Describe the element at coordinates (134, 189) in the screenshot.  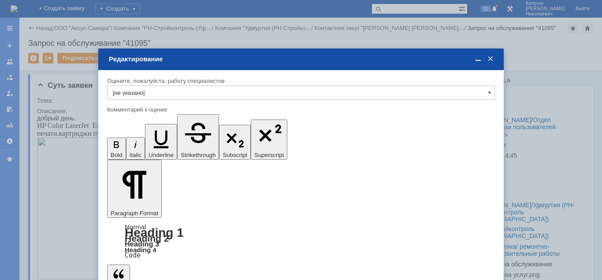
I see `button: Paragraph Format` at that location.